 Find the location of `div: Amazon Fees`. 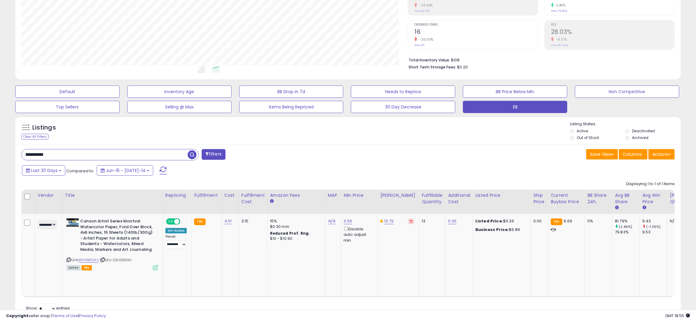

div: Amazon Fees is located at coordinates (296, 195).